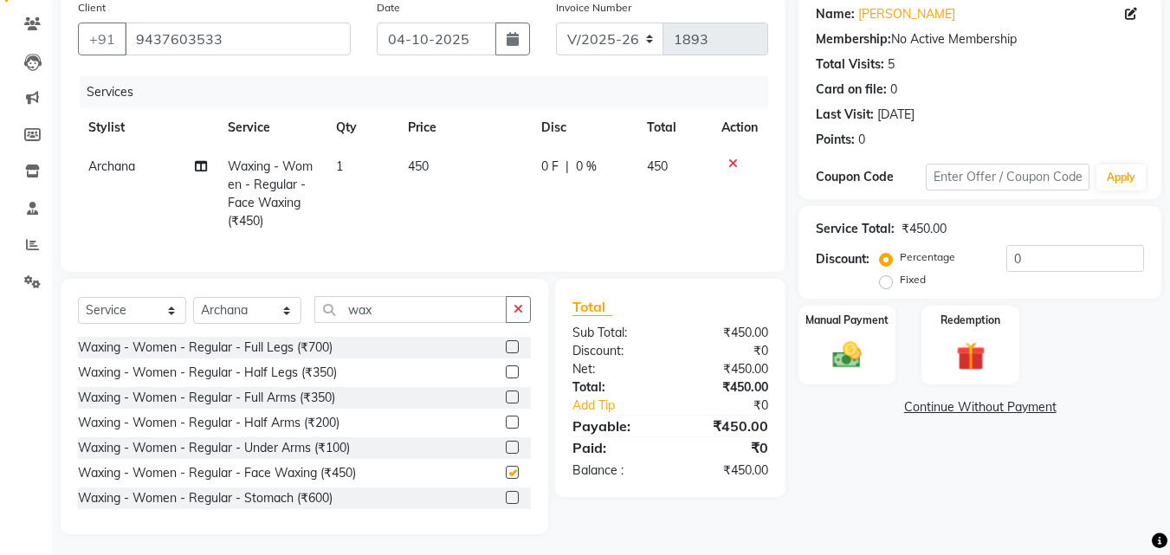 This screenshot has width=1170, height=555. Describe the element at coordinates (112, 166) in the screenshot. I see `span: Archana` at that location.